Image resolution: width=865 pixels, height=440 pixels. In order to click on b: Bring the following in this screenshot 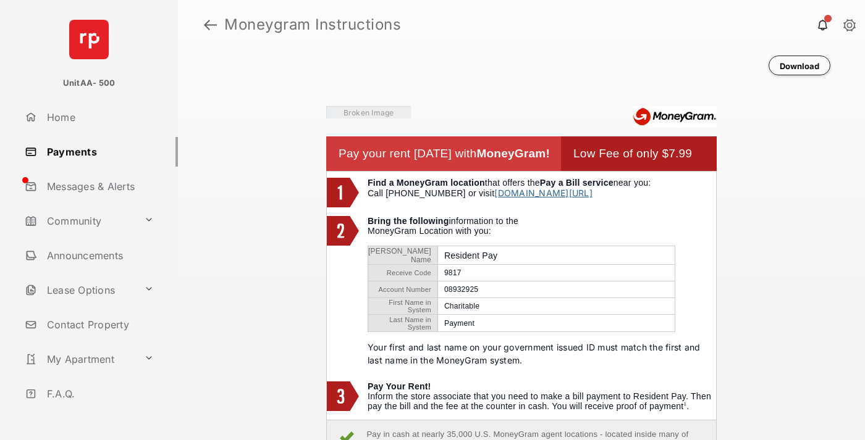, I will do `click(408, 221)`.